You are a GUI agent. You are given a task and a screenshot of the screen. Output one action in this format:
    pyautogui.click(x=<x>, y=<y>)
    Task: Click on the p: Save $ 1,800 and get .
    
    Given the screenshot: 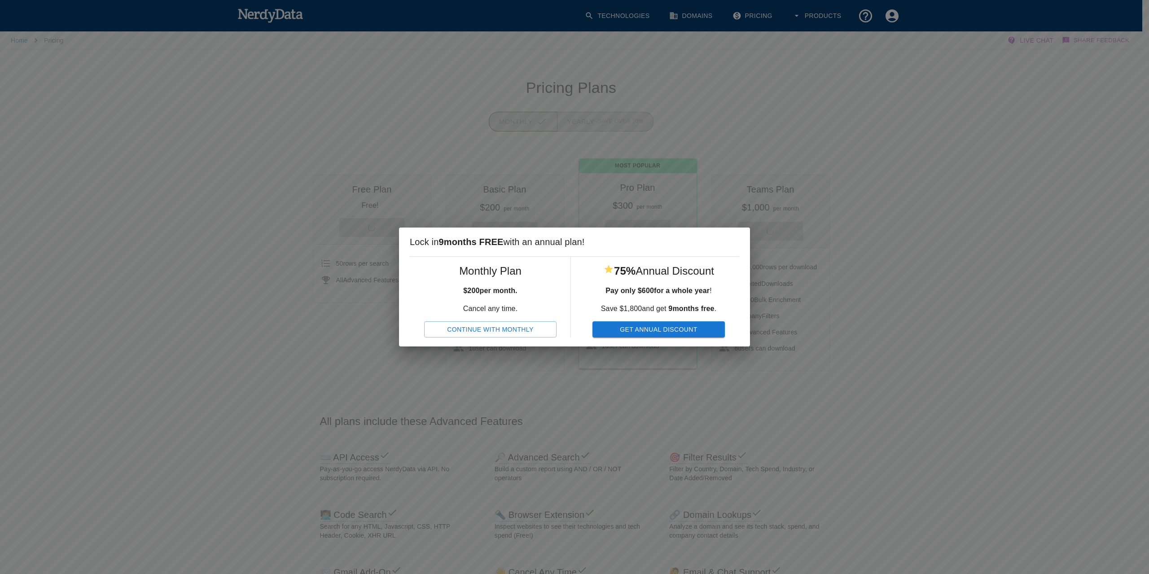 What is the action you would take?
    pyautogui.click(x=658, y=309)
    